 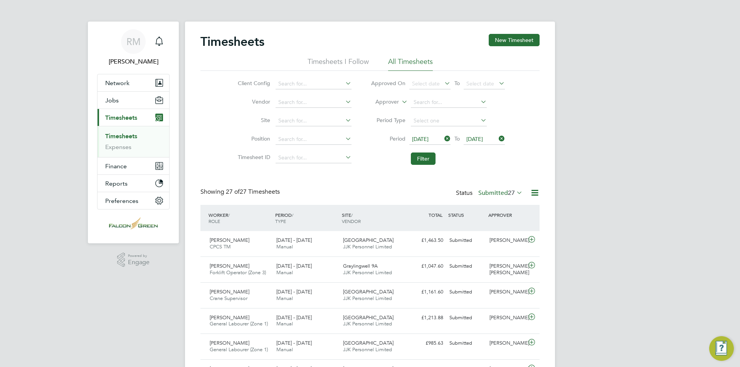 I want to click on div: Timesheets, so click(x=133, y=141).